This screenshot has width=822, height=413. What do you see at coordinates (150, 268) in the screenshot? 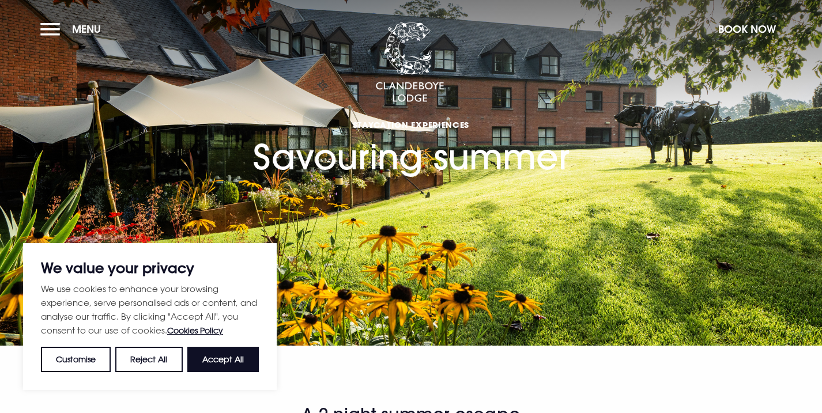
I see `p: We value your privacy` at bounding box center [150, 268].